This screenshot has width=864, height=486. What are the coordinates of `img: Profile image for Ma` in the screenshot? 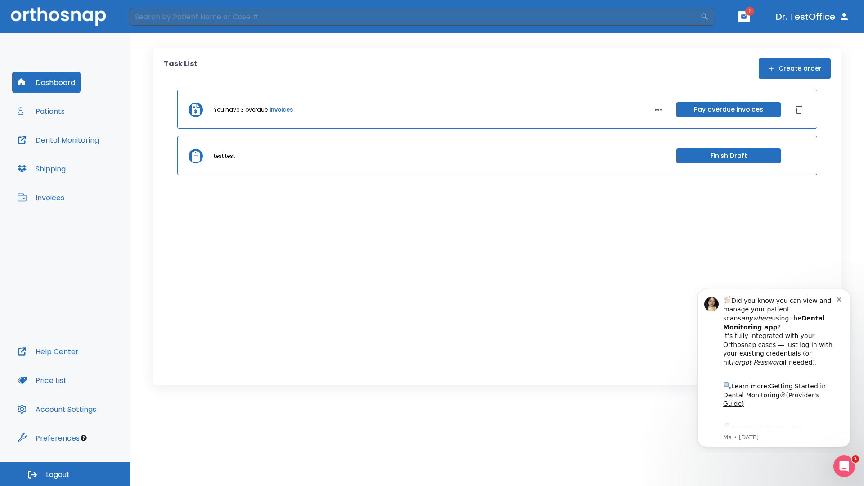 It's located at (27, 23).